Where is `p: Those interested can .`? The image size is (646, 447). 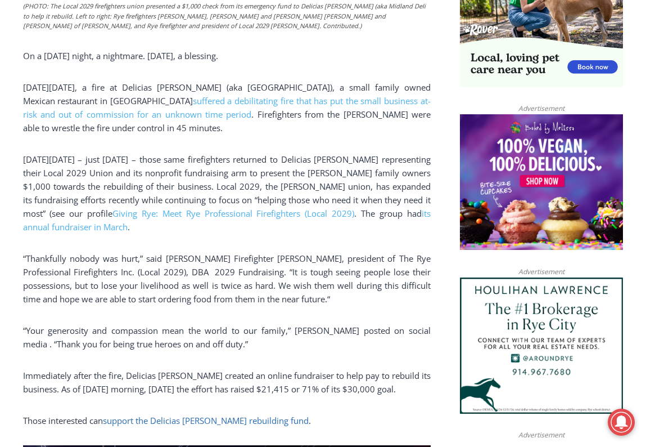 p: Those interested can . is located at coordinates (227, 420).